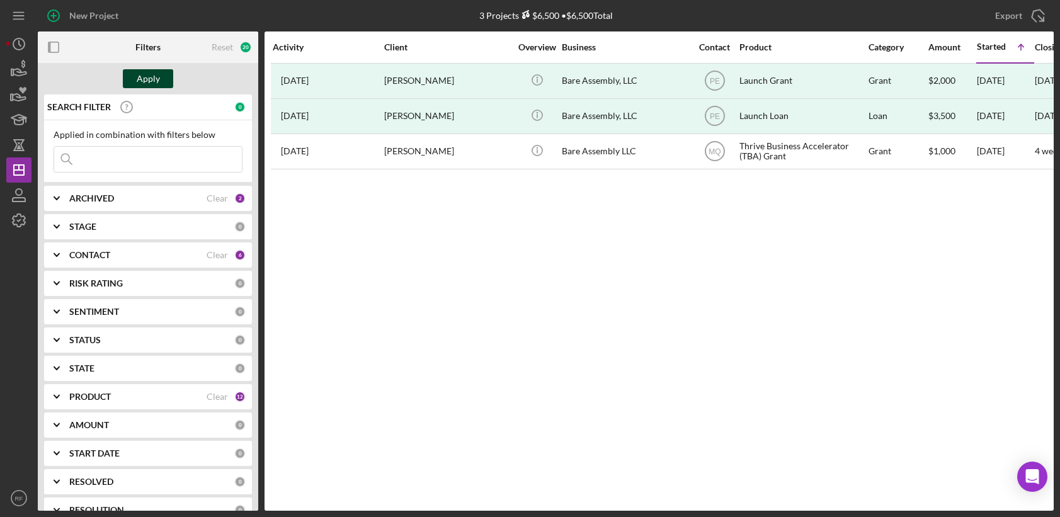 This screenshot has height=517, width=1060. What do you see at coordinates (952, 151) in the screenshot?
I see `div: $1,000` at bounding box center [952, 151].